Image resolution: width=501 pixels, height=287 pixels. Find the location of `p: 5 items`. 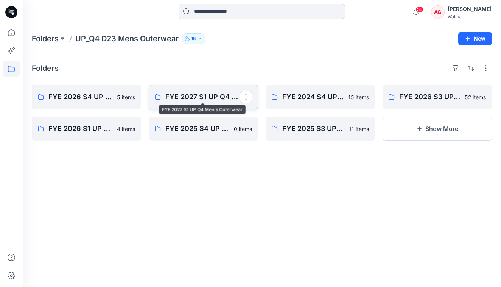

p: 5 items is located at coordinates (126, 97).